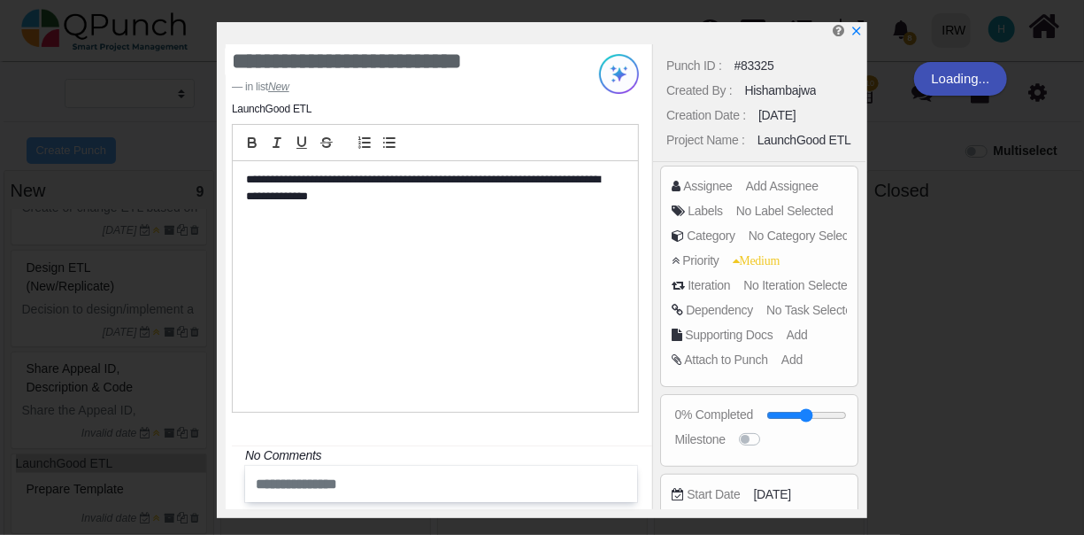  Describe the element at coordinates (838, 30) in the screenshot. I see `i: Edit Punch` at that location.